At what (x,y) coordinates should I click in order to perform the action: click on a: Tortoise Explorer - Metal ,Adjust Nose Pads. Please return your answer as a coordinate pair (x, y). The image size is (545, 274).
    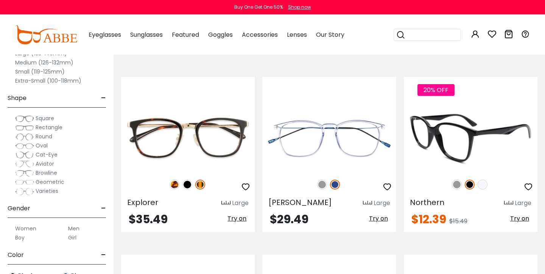
    Looking at the image, I should click on (188, 137).